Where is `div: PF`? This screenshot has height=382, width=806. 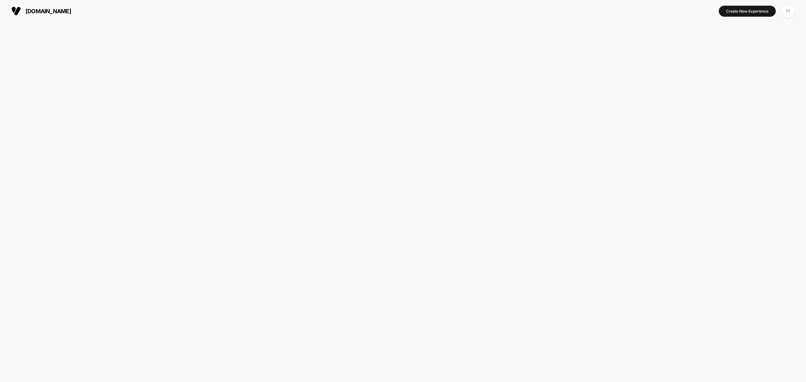
div: PF is located at coordinates (788, 11).